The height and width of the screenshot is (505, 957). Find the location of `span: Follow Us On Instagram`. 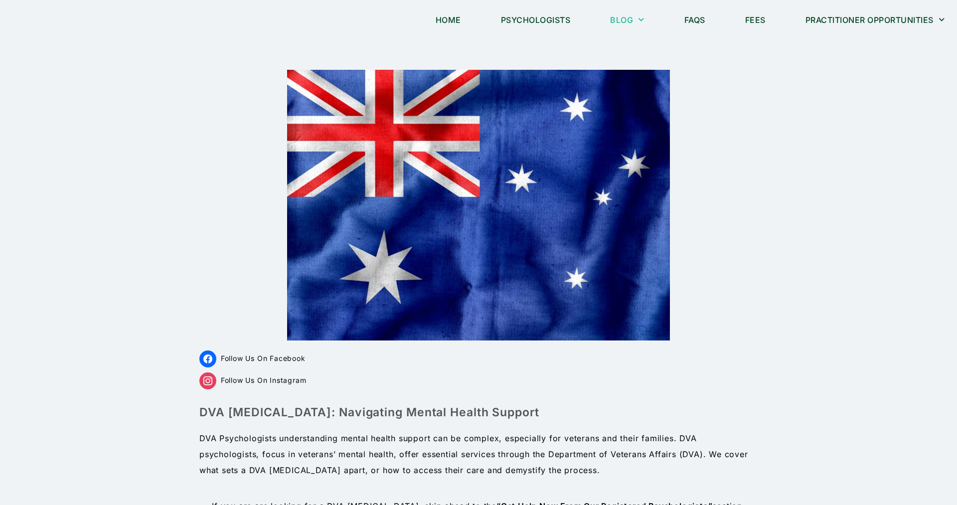

span: Follow Us On Instagram is located at coordinates (264, 380).